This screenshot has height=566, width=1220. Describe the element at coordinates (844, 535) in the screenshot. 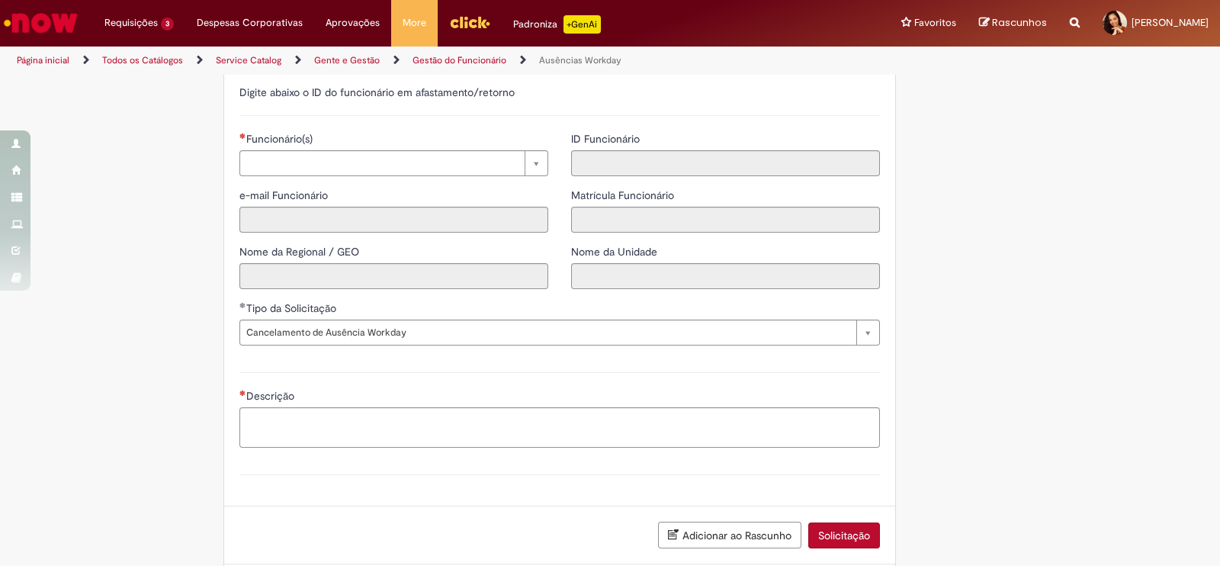

I see `button: Solicitação` at that location.